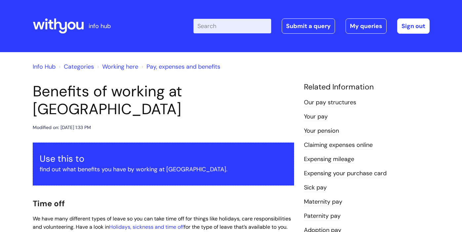 This screenshot has width=462, height=232. What do you see at coordinates (49, 204) in the screenshot?
I see `span: Time off` at bounding box center [49, 204].